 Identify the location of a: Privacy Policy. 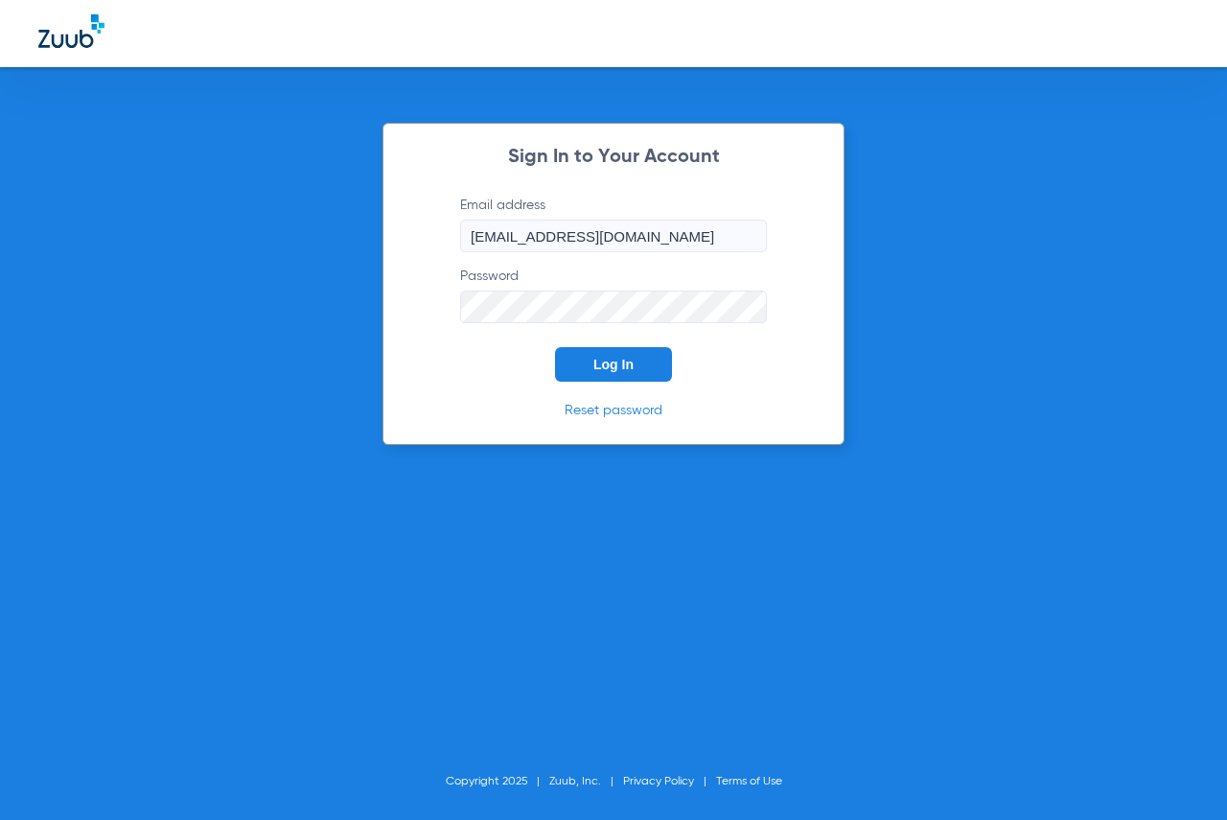
(659, 781).